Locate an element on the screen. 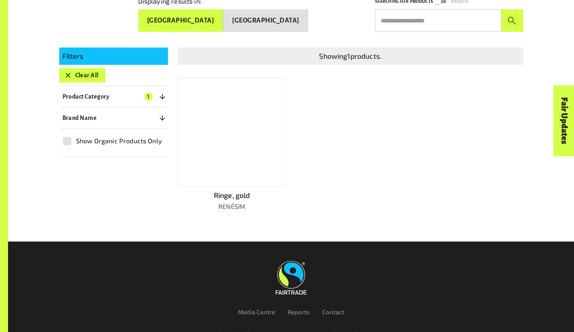 Image resolution: width=574 pixels, height=332 pixels. a: Reports is located at coordinates (298, 312).